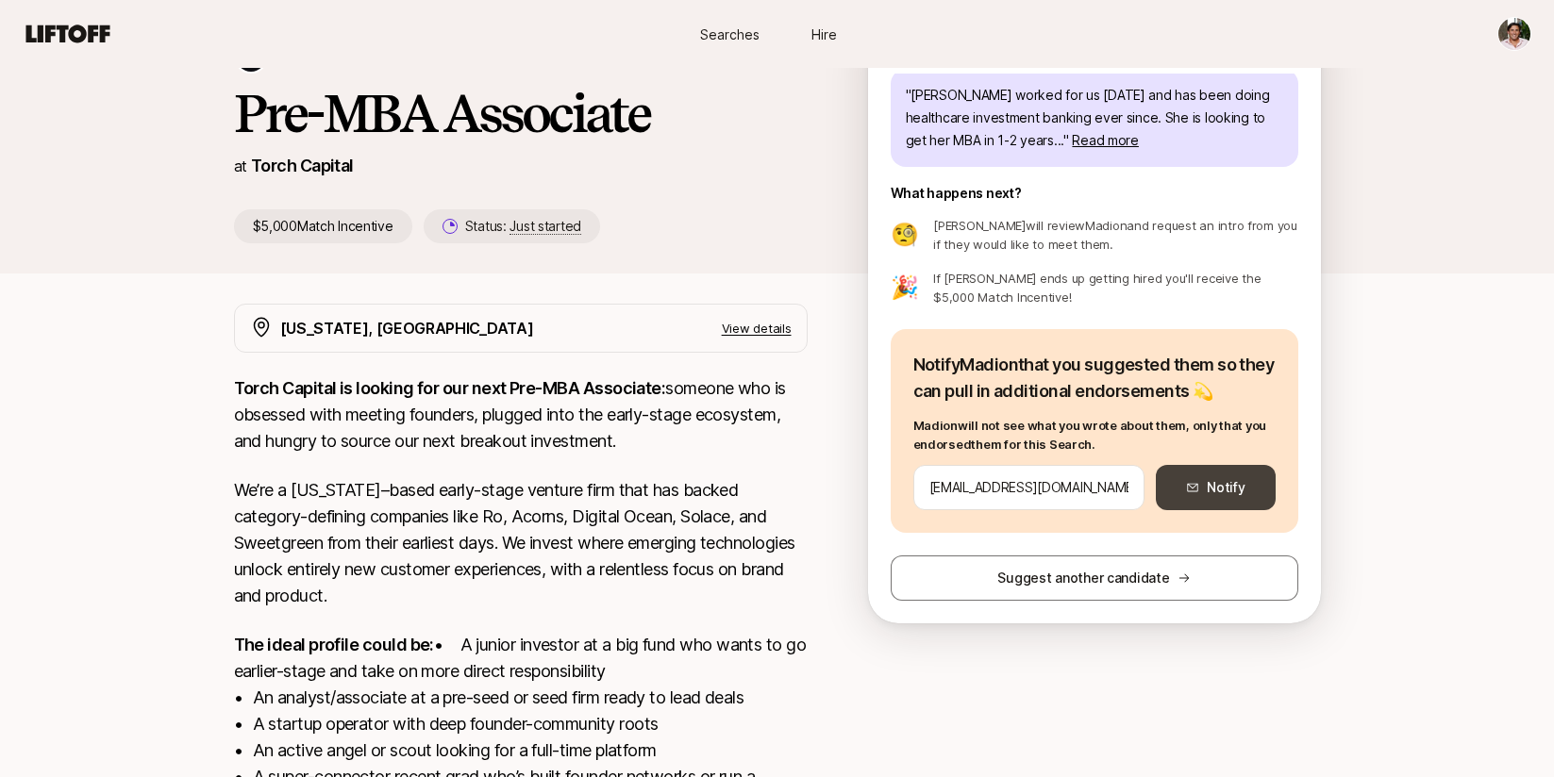  I want to click on strong: The ideal profile could be:, so click(334, 644).